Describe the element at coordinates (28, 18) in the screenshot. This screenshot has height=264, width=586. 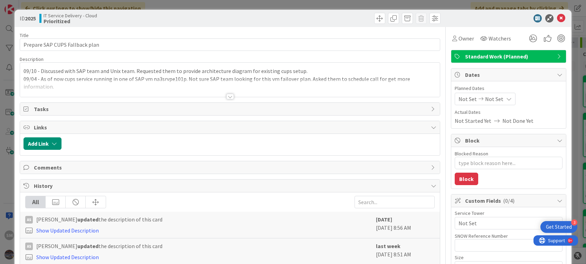
I see `span: ID` at that location.